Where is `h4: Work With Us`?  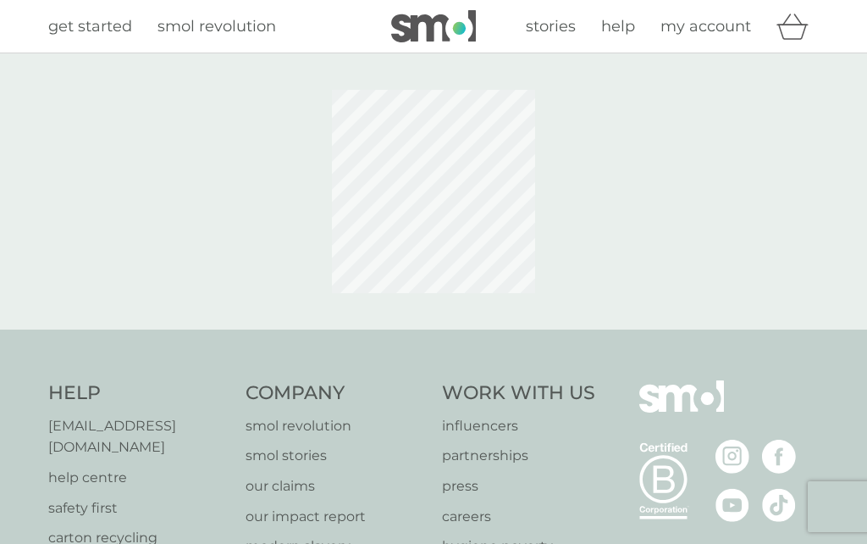
h4: Work With Us is located at coordinates (518, 393).